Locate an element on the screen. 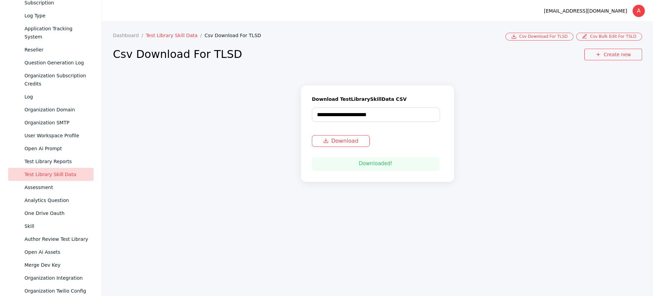  a: Application Tracking System is located at coordinates (51, 33).